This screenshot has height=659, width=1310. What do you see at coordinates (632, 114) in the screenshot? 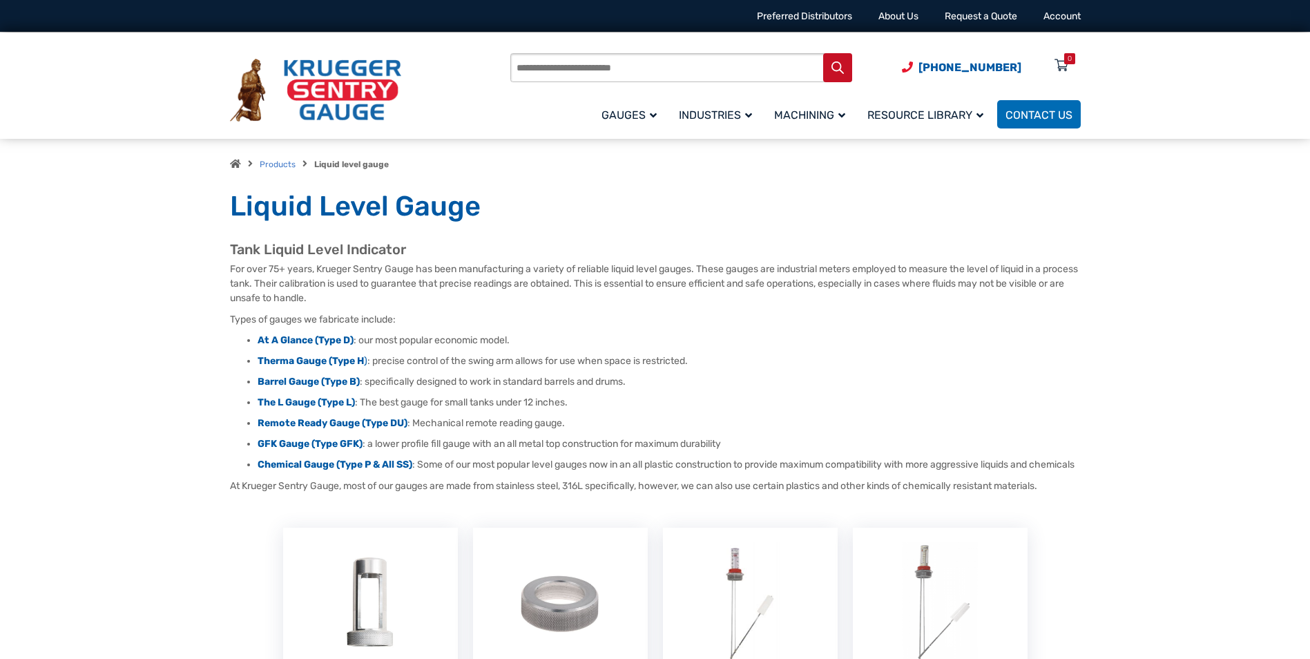
I see `a: Gauges` at bounding box center [632, 114].